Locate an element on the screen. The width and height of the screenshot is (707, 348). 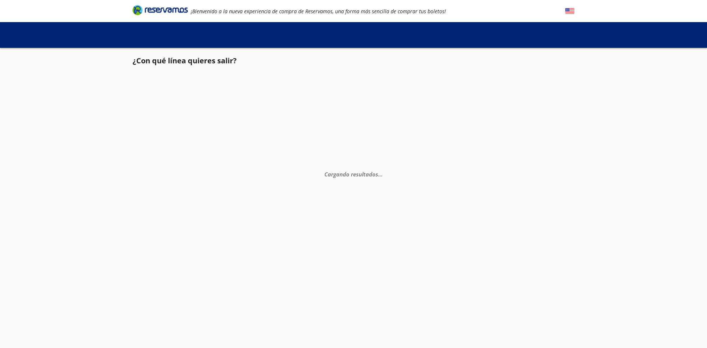
em: ¡Bienvenido a la nueva experiencia de compra de Reservamos, una forma más sencilla de comprar tus... is located at coordinates (318, 11).